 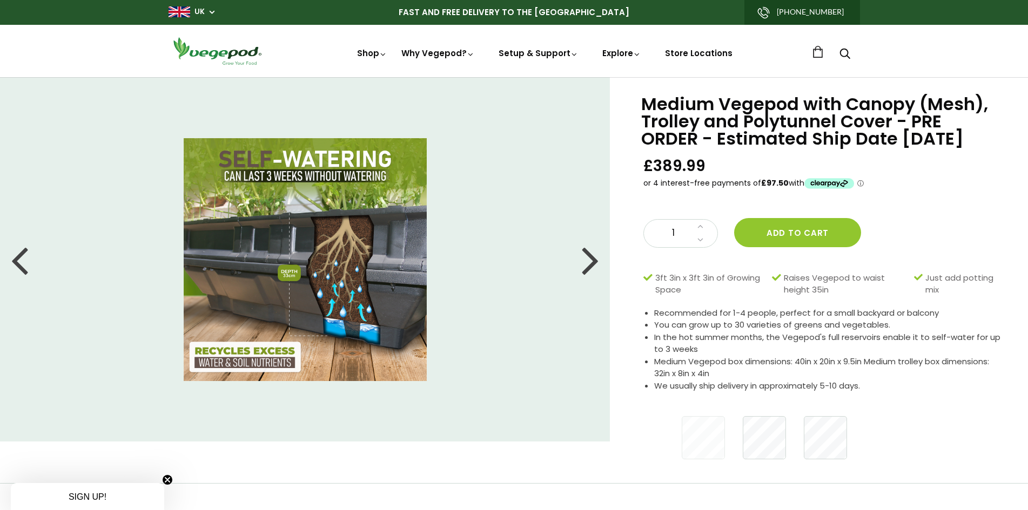 I want to click on span: £389.99, so click(x=674, y=166).